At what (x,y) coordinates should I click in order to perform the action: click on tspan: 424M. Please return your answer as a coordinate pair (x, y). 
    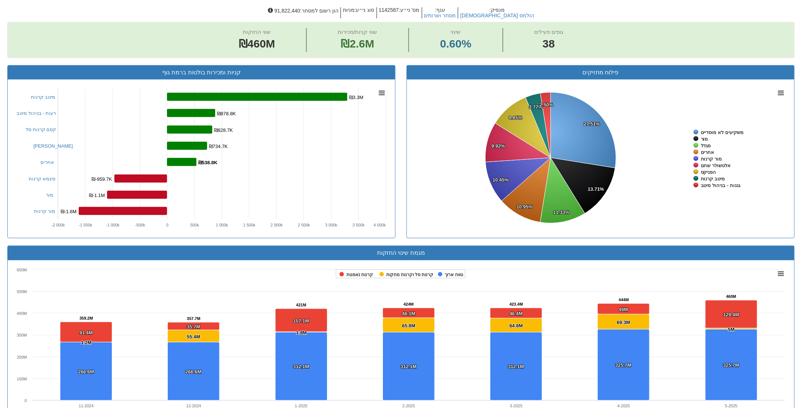
    Looking at the image, I should click on (409, 304).